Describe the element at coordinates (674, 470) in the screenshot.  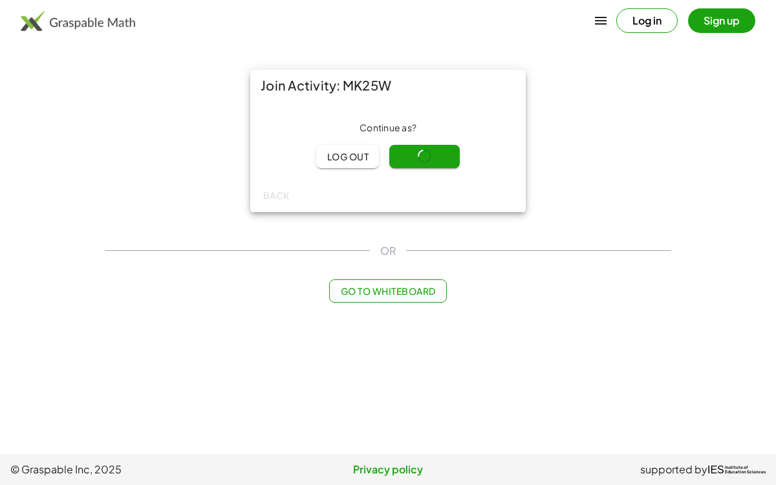
I see `span: supported by` at that location.